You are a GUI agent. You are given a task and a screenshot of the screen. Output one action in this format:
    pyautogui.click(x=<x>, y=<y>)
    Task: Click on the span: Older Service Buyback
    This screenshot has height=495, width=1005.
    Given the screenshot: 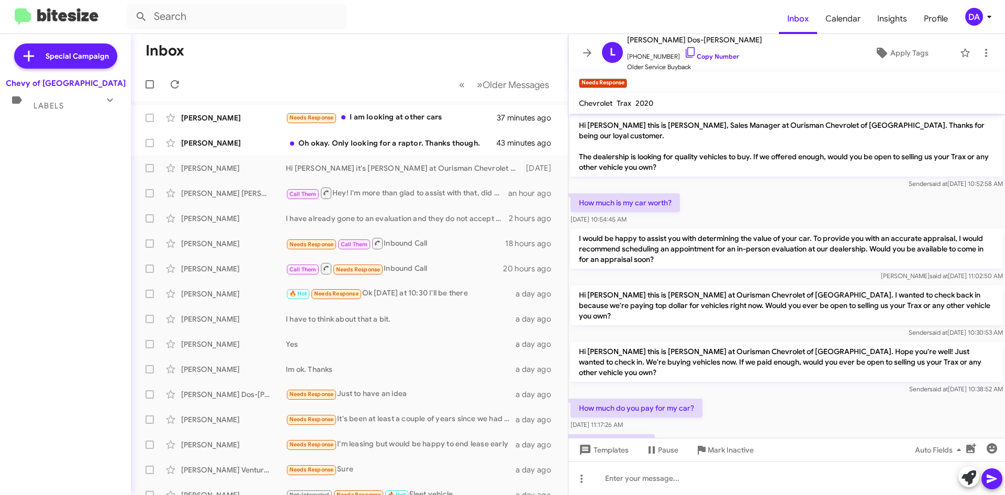 What is the action you would take?
    pyautogui.click(x=695, y=67)
    